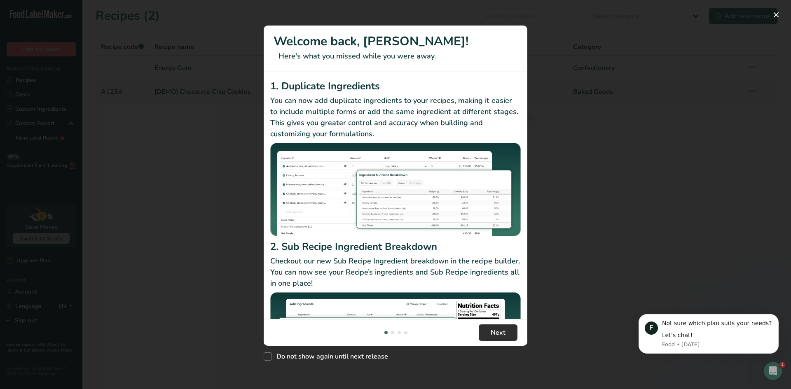  What do you see at coordinates (395, 189) in the screenshot?
I see `img: Duplicate Ingredients` at bounding box center [395, 189].